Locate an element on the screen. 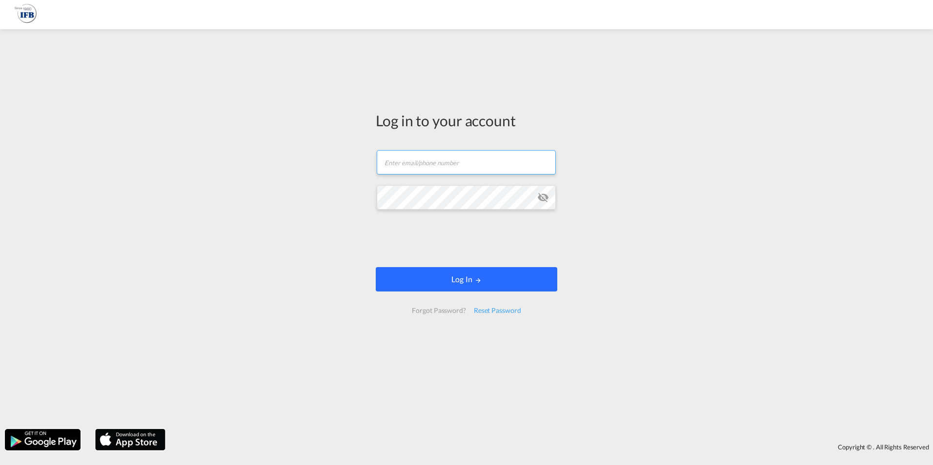 Image resolution: width=933 pixels, height=465 pixels. div: Log in to your account is located at coordinates (466, 120).